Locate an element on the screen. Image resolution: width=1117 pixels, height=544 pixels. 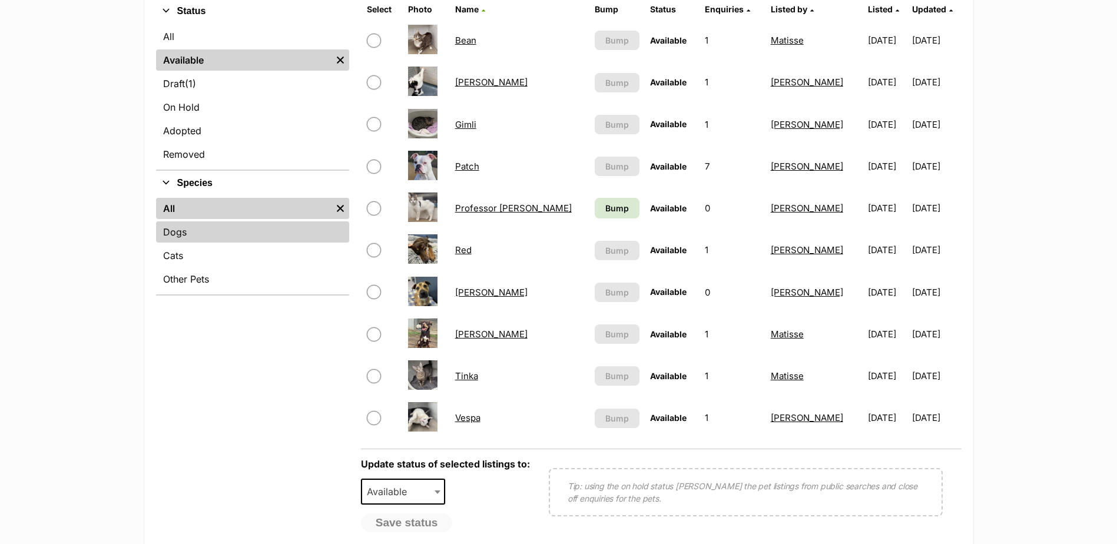
span: Name is located at coordinates (467, 9).